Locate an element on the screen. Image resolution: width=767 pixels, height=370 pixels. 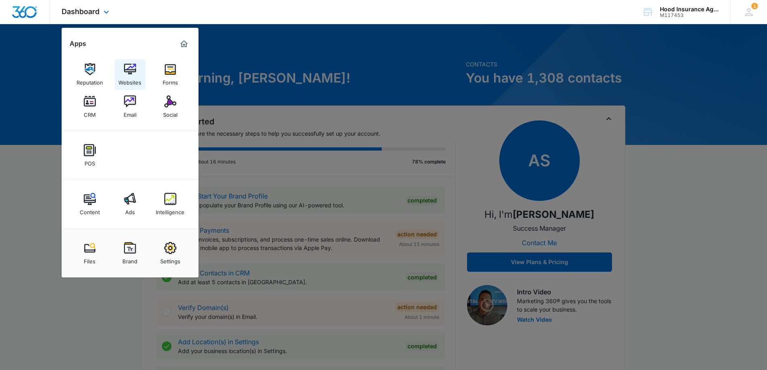
a: Social is located at coordinates (170, 107).